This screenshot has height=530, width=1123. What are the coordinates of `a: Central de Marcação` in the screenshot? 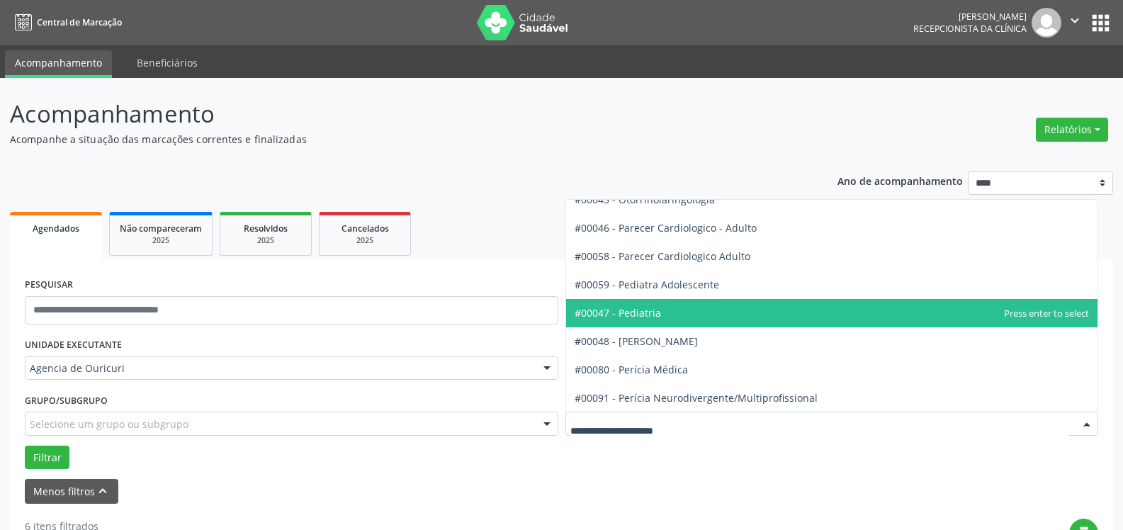 It's located at (66, 22).